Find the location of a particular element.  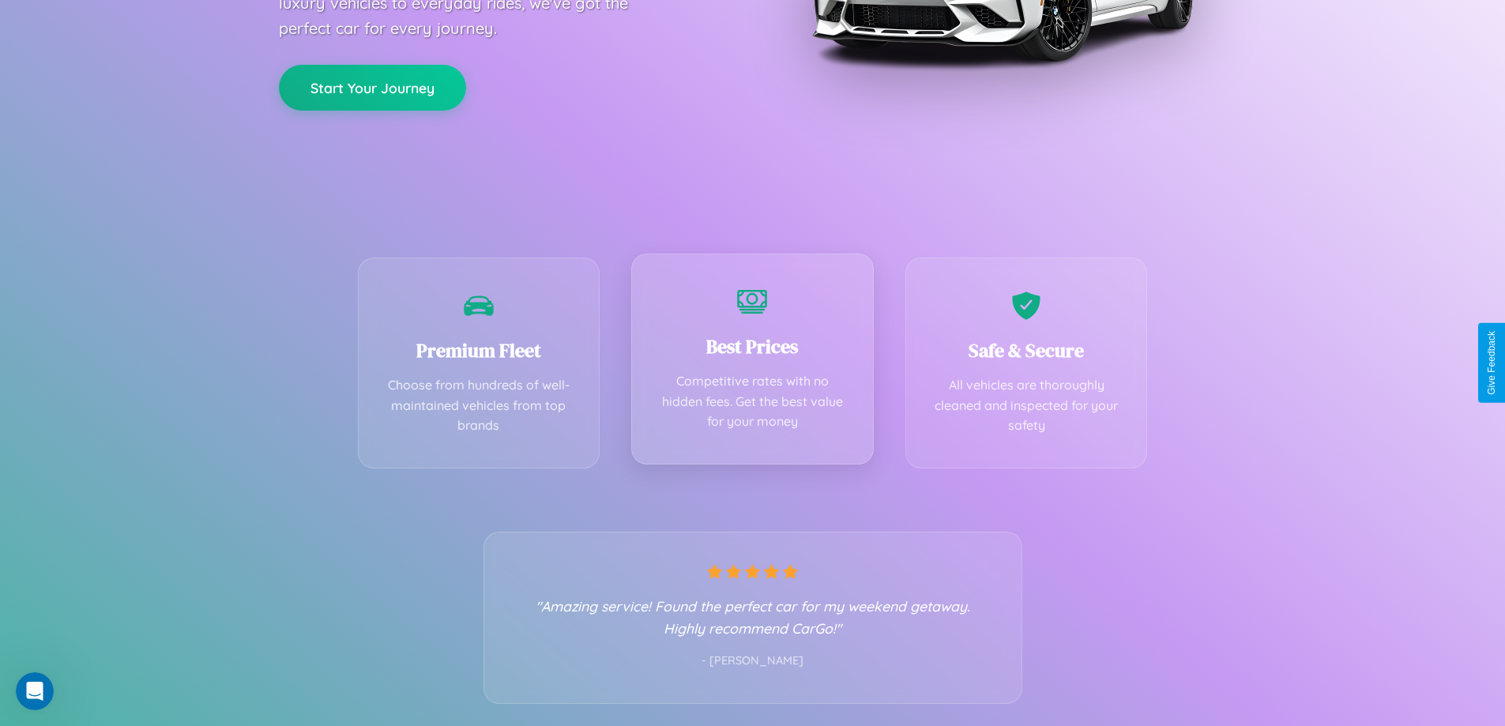

p: All vehicles are thoroughly cleaned and inspected for your safety is located at coordinates (1026, 405).